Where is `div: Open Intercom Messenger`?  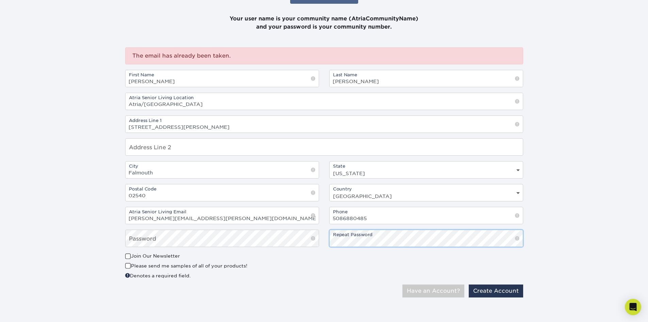
div: Open Intercom Messenger is located at coordinates (633, 307).